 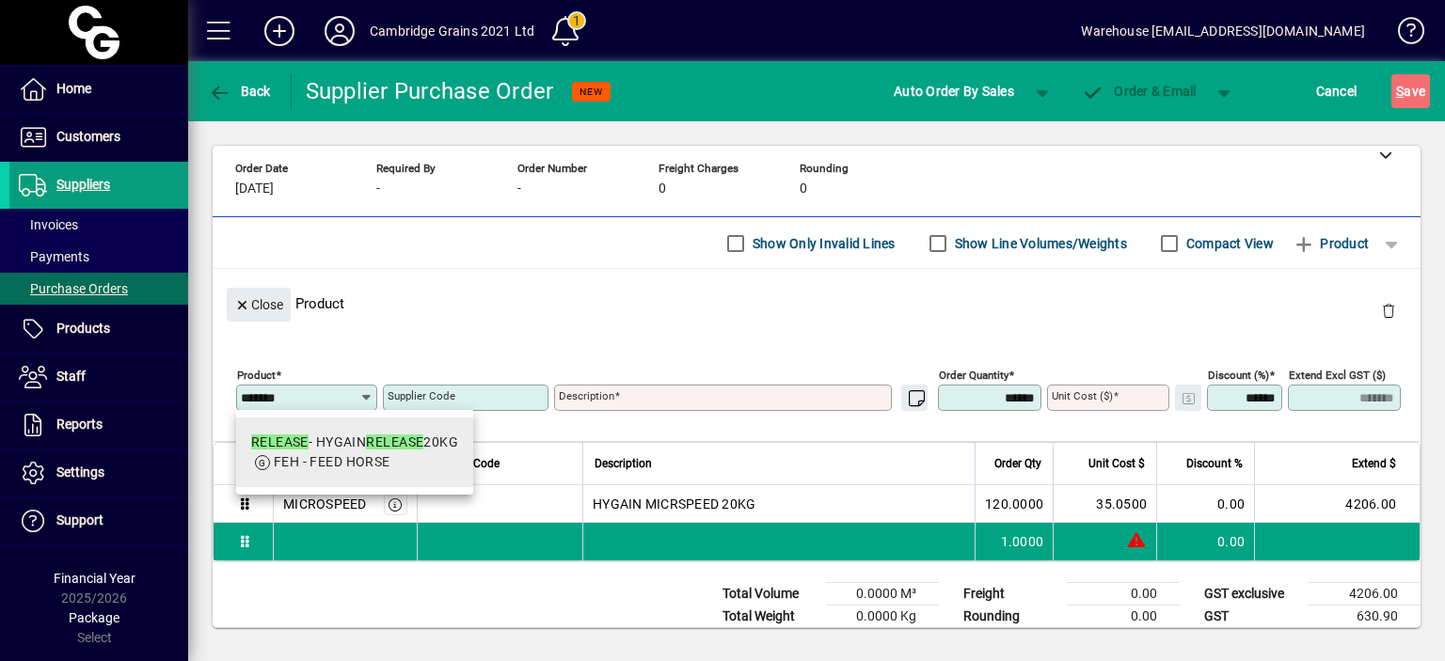 I want to click on td: Rounding, so click(x=1011, y=617).